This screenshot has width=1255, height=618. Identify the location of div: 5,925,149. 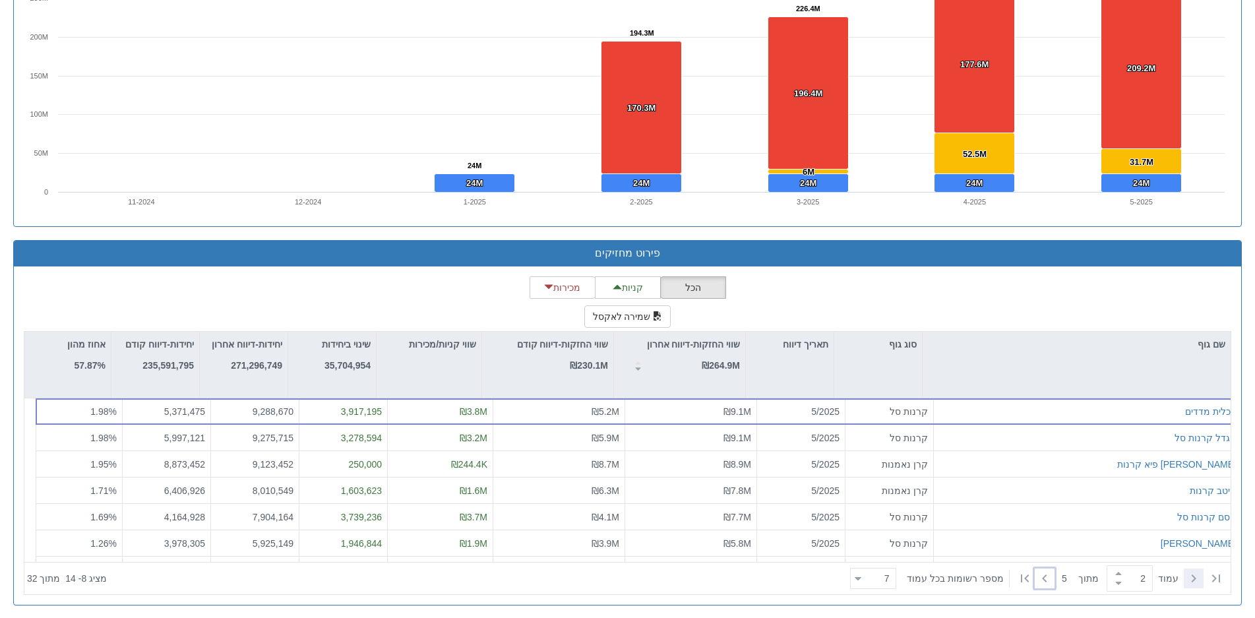
(255, 543).